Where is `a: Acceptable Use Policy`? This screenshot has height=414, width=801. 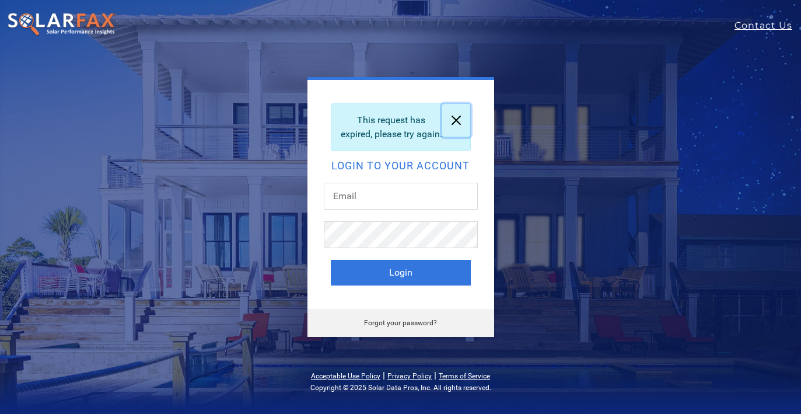
a: Acceptable Use Policy is located at coordinates (346, 376).